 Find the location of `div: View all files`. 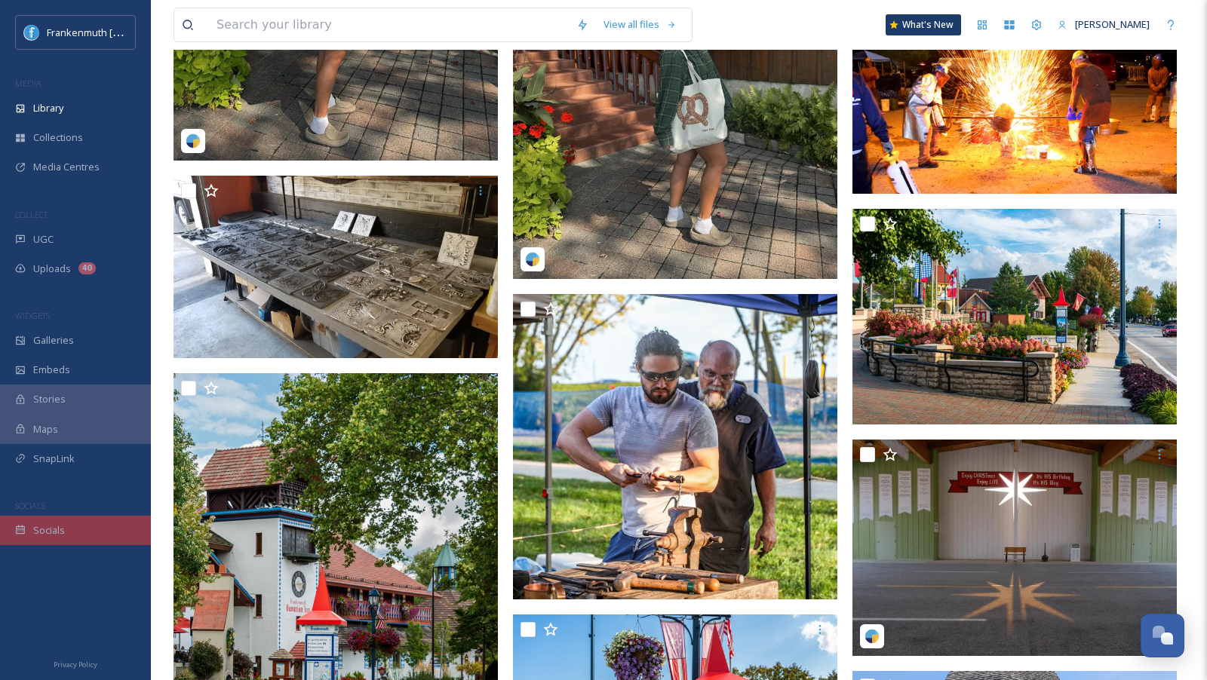

div: View all files is located at coordinates (640, 24).